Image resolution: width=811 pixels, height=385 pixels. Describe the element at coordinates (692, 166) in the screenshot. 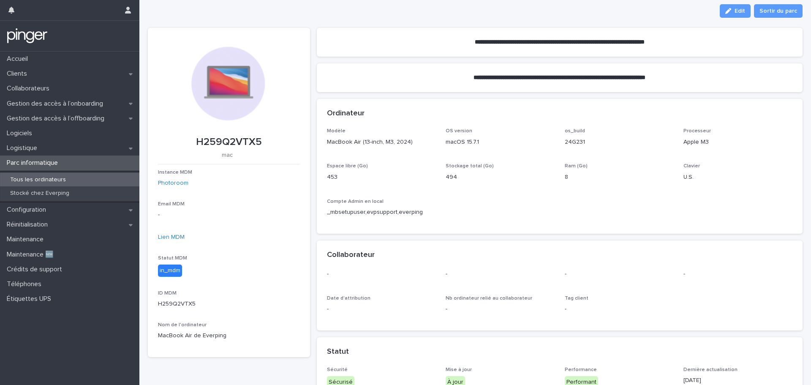

I see `span: Clavier` at that location.